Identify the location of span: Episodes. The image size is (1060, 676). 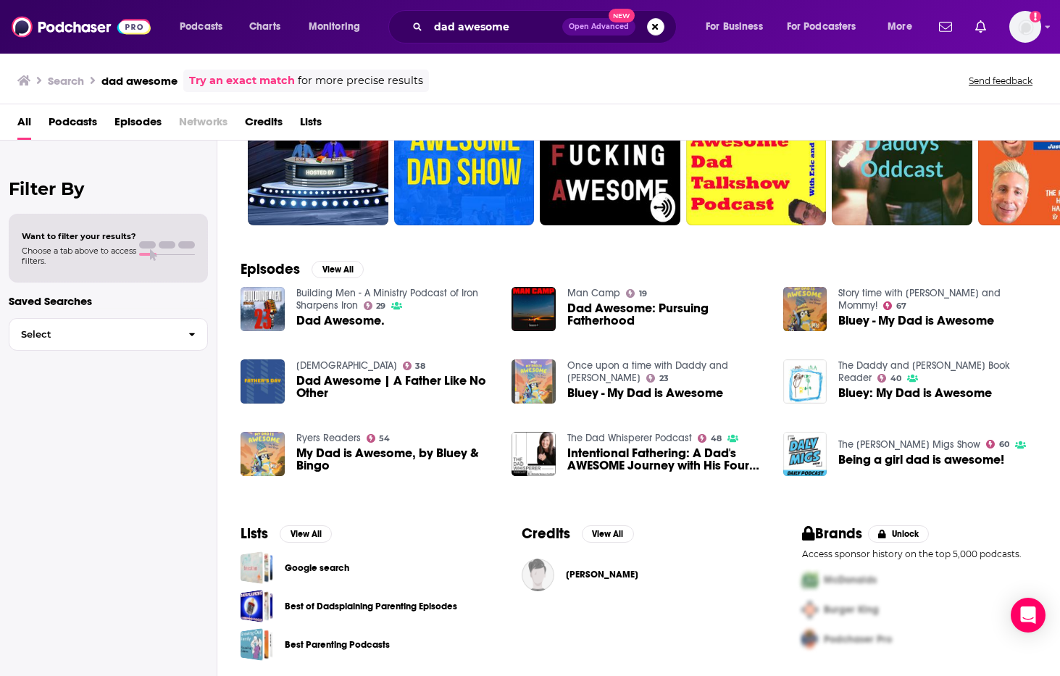
(138, 125).